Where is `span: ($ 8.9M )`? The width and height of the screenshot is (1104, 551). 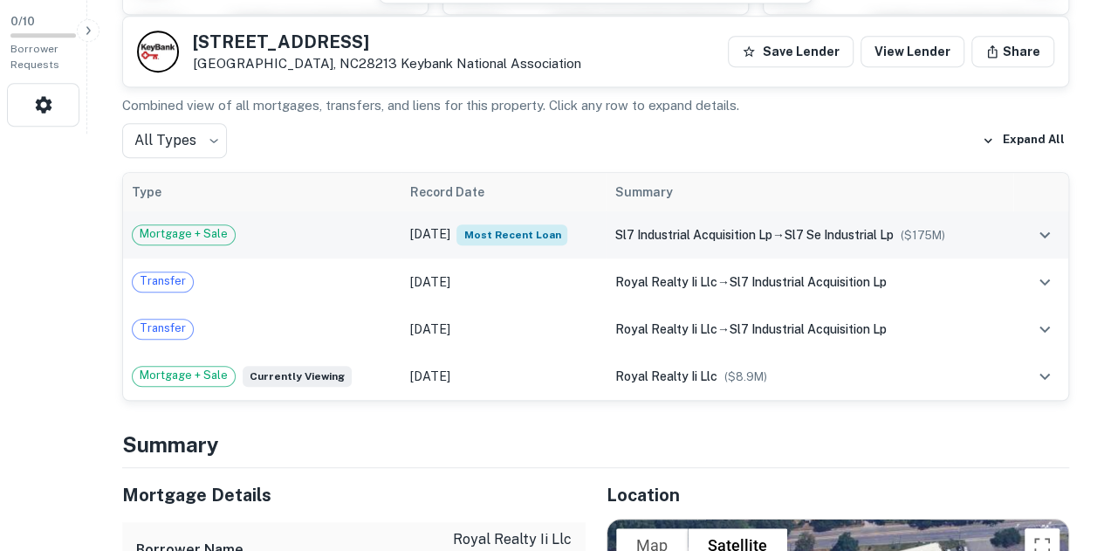 span: ($ 8.9M ) is located at coordinates (746, 376).